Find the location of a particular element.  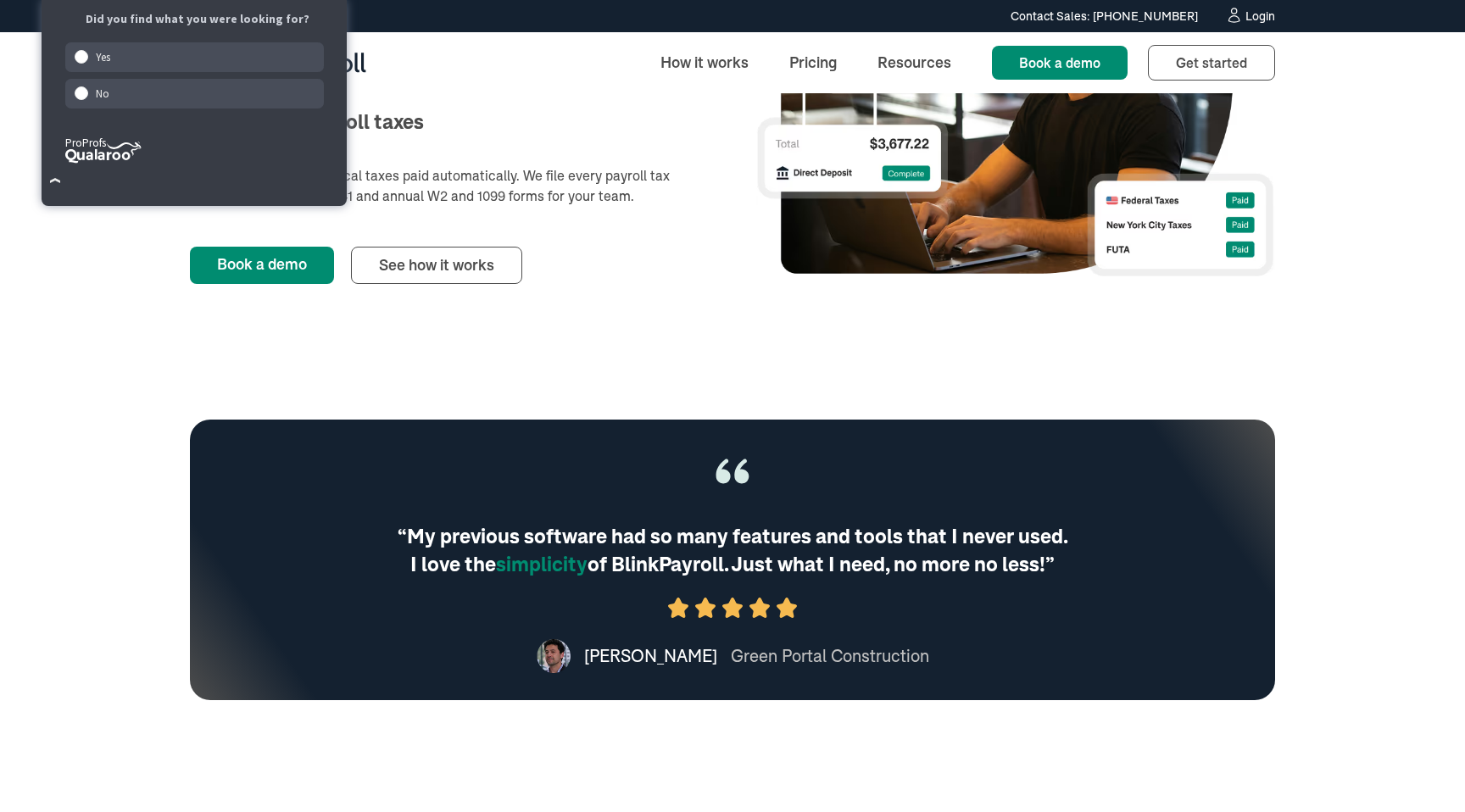

a: See how it works is located at coordinates (436, 265).